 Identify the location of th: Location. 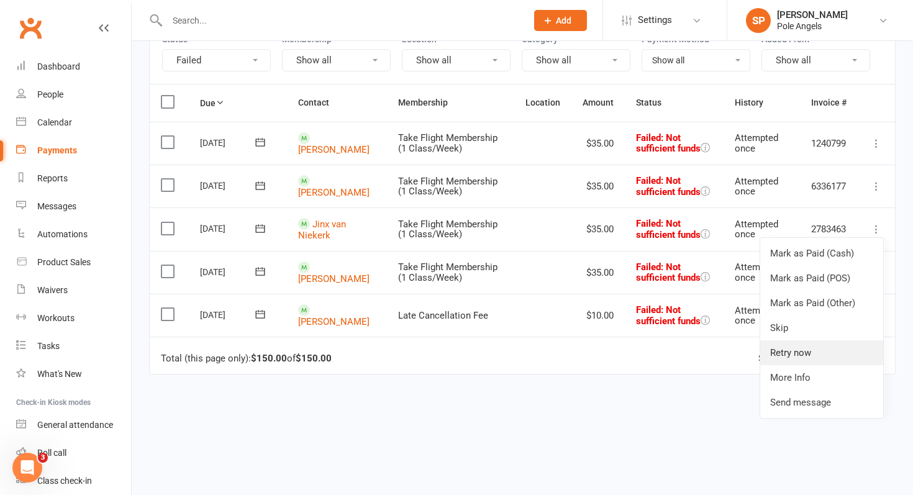
(543, 102).